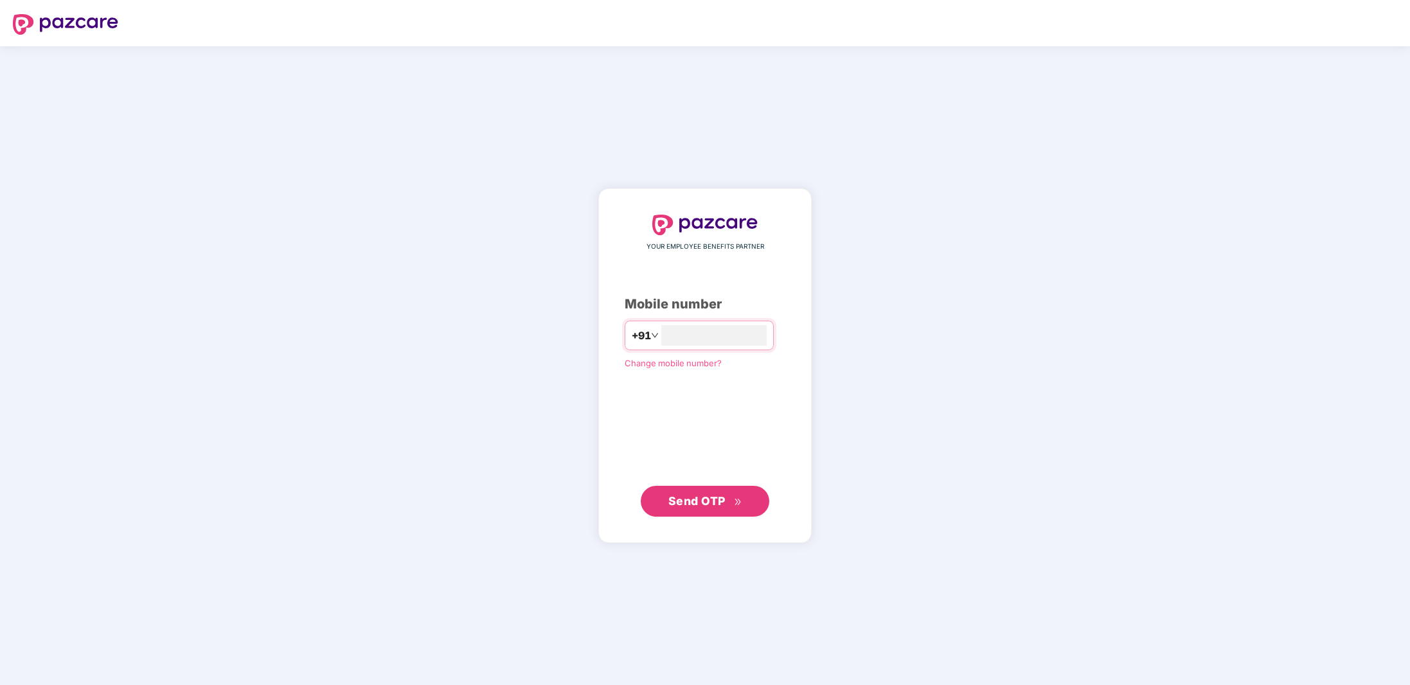 This screenshot has width=1410, height=685. I want to click on span: double-right, so click(738, 502).